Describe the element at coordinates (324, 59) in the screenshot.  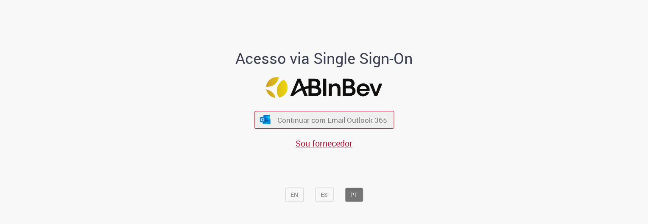
I see `h1: Acesso via Single Sign-On` at that location.